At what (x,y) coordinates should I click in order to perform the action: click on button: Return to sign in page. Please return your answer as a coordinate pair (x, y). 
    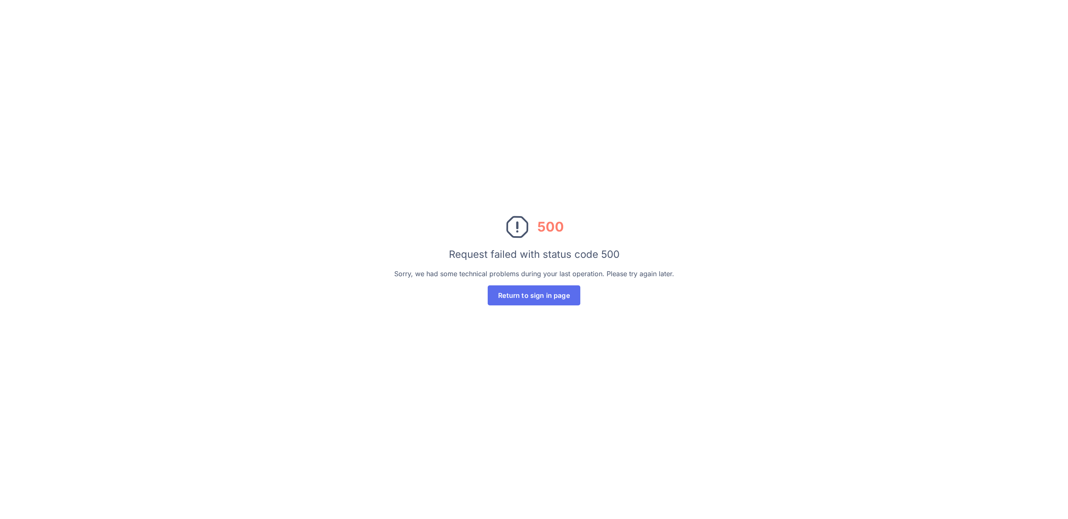
    Looking at the image, I should click on (534, 295).